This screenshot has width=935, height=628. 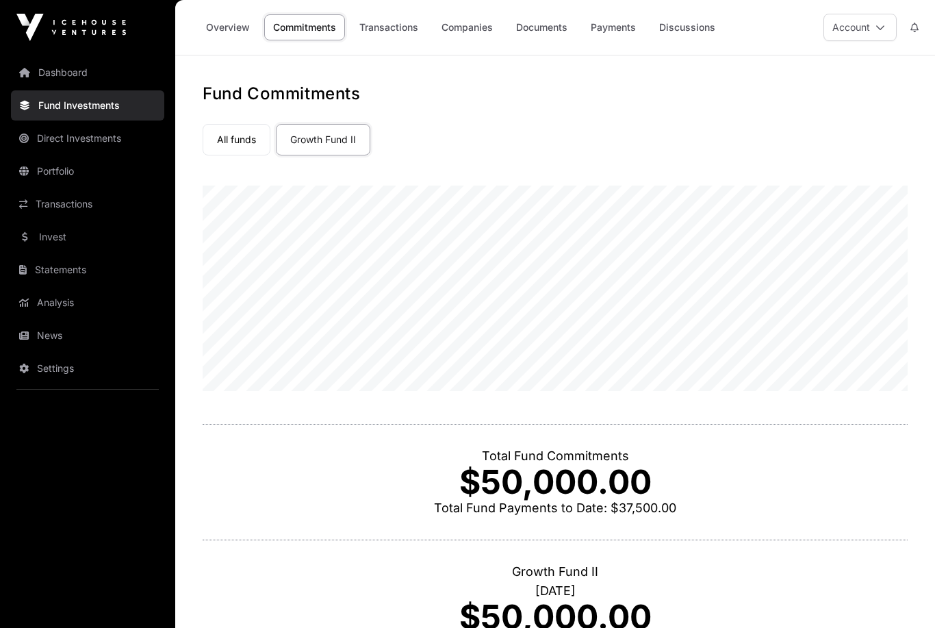 I want to click on a: Analysis, so click(x=88, y=303).